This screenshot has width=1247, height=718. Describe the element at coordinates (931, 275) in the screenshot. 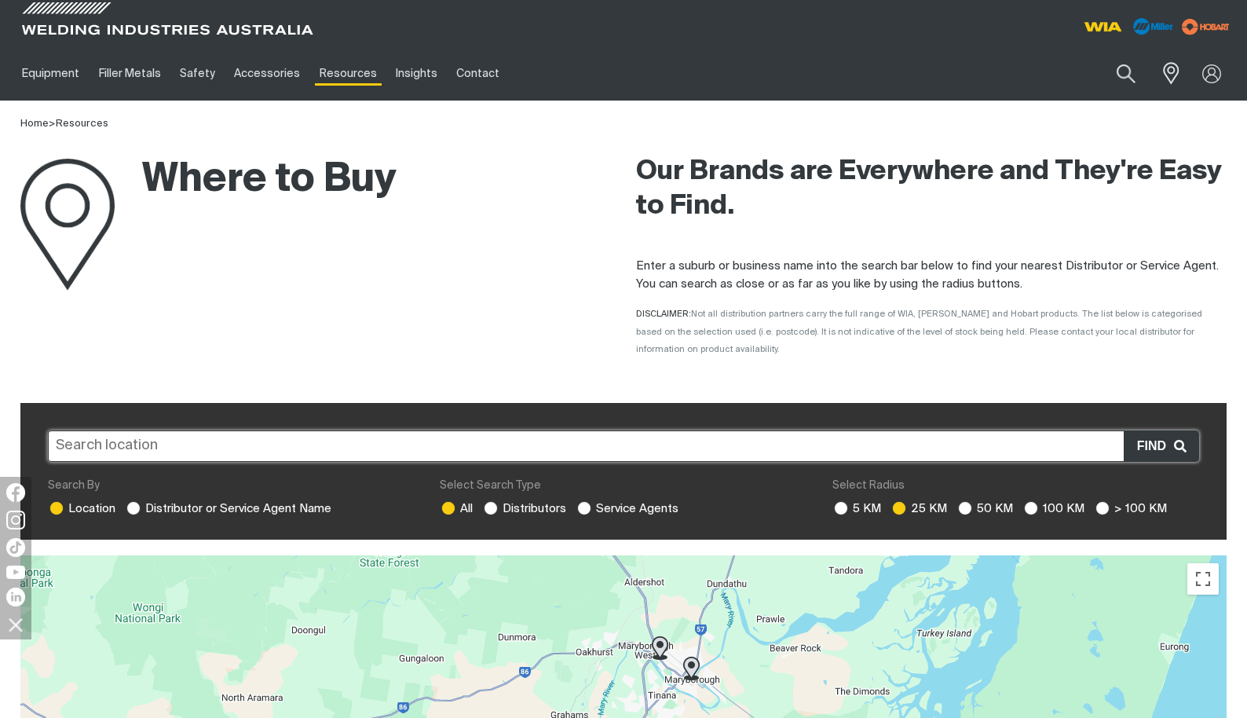

I see `p: Enter a suburb or business name into the search bar below to find your nearest Distributor or Ser...` at that location.